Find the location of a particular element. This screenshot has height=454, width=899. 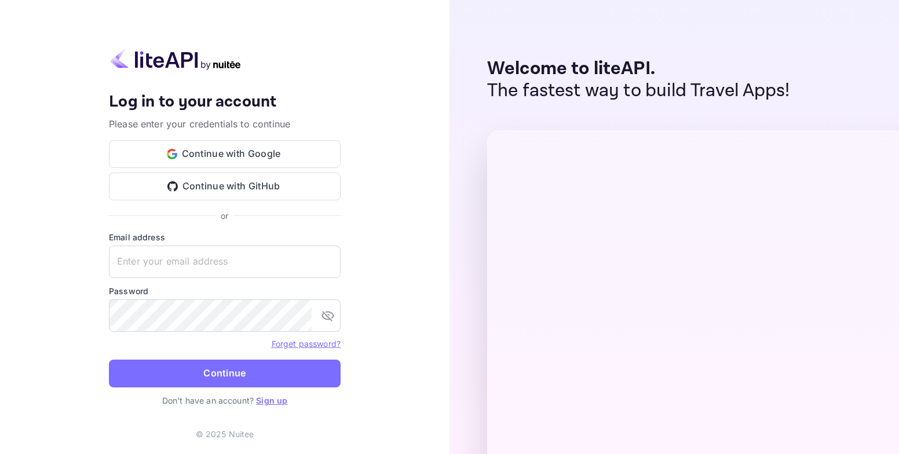

label: Email address is located at coordinates (225, 237).